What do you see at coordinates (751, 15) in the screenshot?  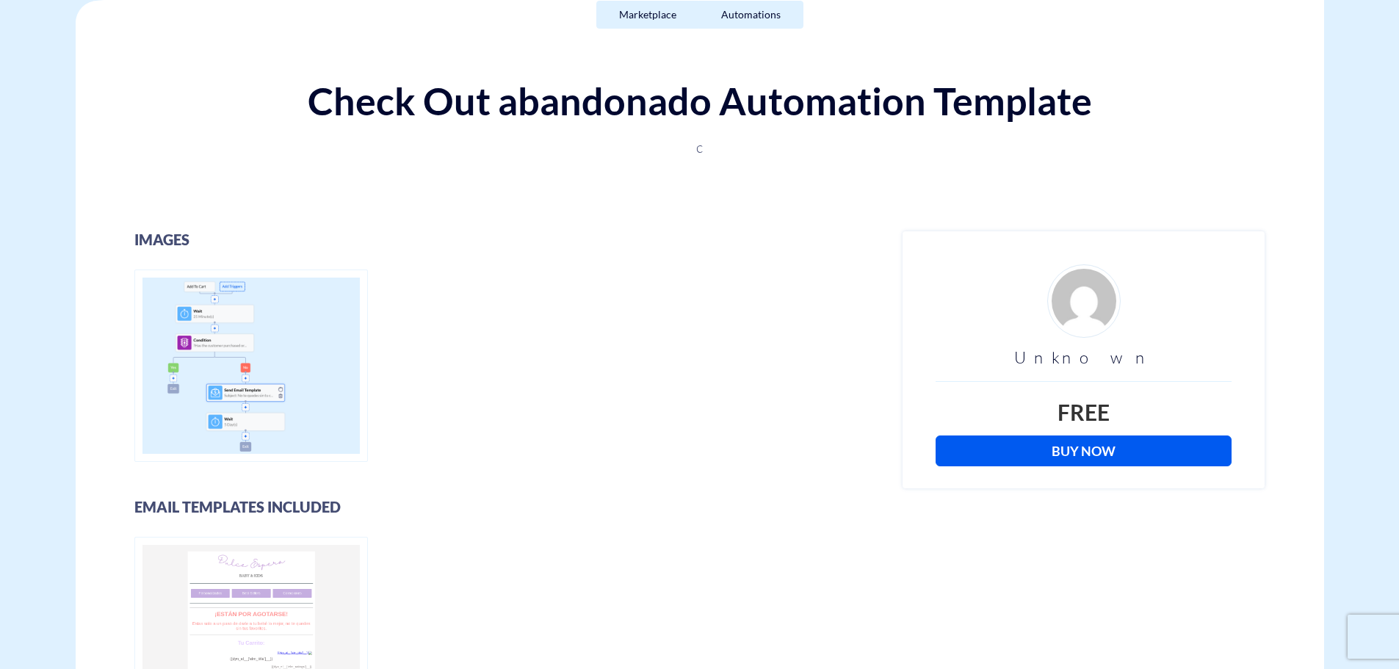 I see `a: Automations` at bounding box center [751, 15].